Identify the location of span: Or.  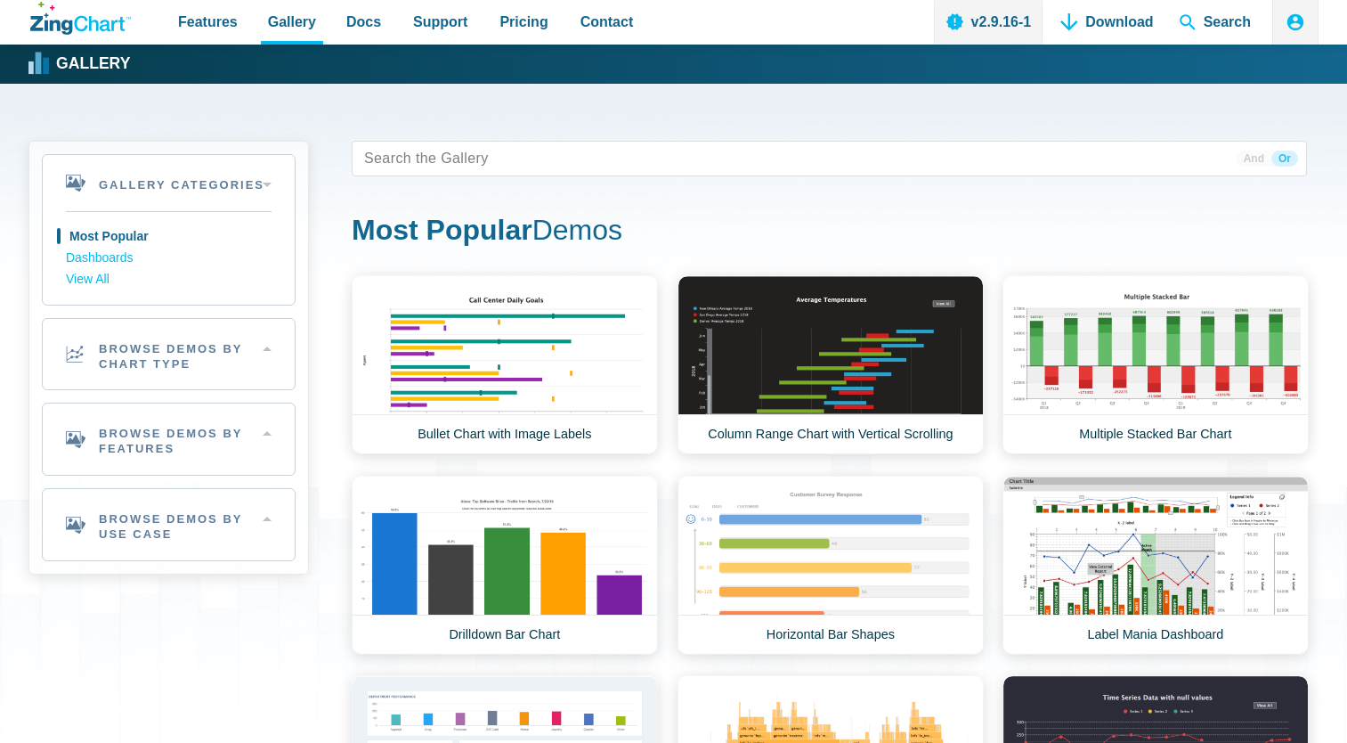
(1285, 159).